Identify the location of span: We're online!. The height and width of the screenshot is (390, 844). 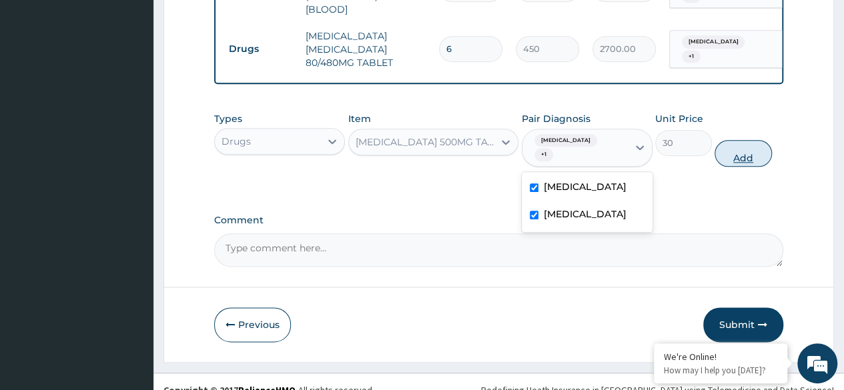
(131, 180).